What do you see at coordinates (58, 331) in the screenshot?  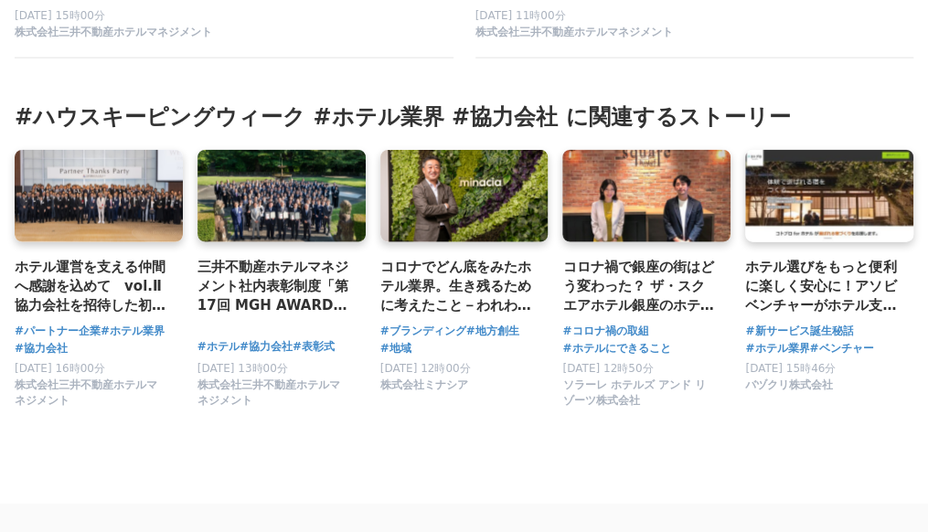 I see `a: #パートナー企業` at bounding box center [58, 331].